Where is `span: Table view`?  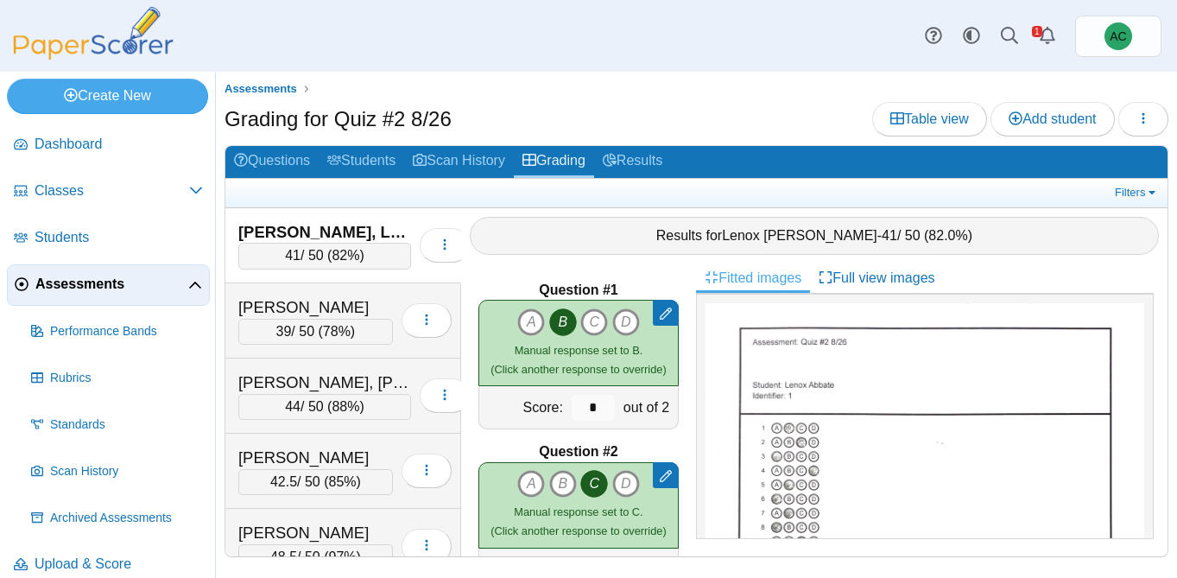 span: Table view is located at coordinates (929, 118).